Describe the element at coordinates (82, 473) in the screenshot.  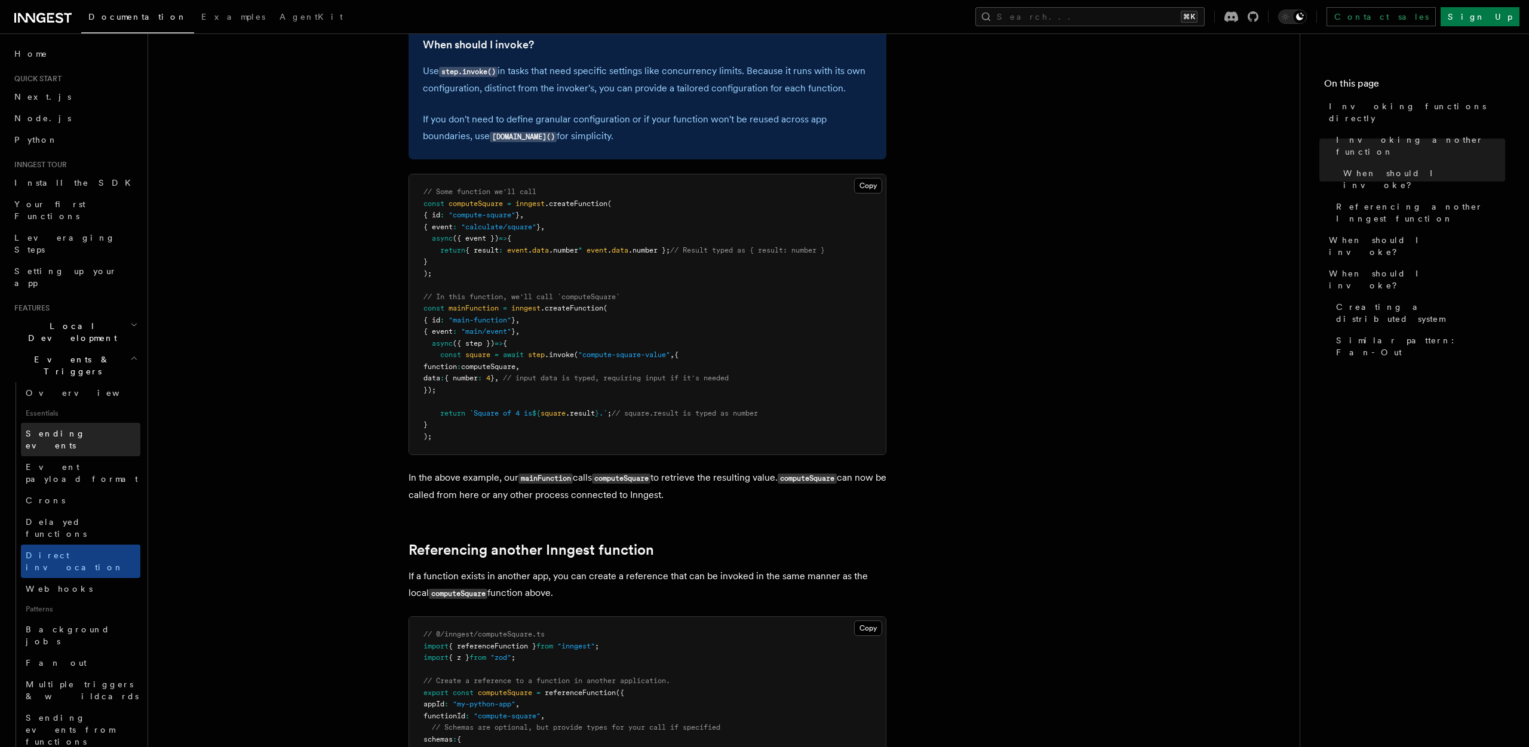
I see `span: Event payload format` at that location.